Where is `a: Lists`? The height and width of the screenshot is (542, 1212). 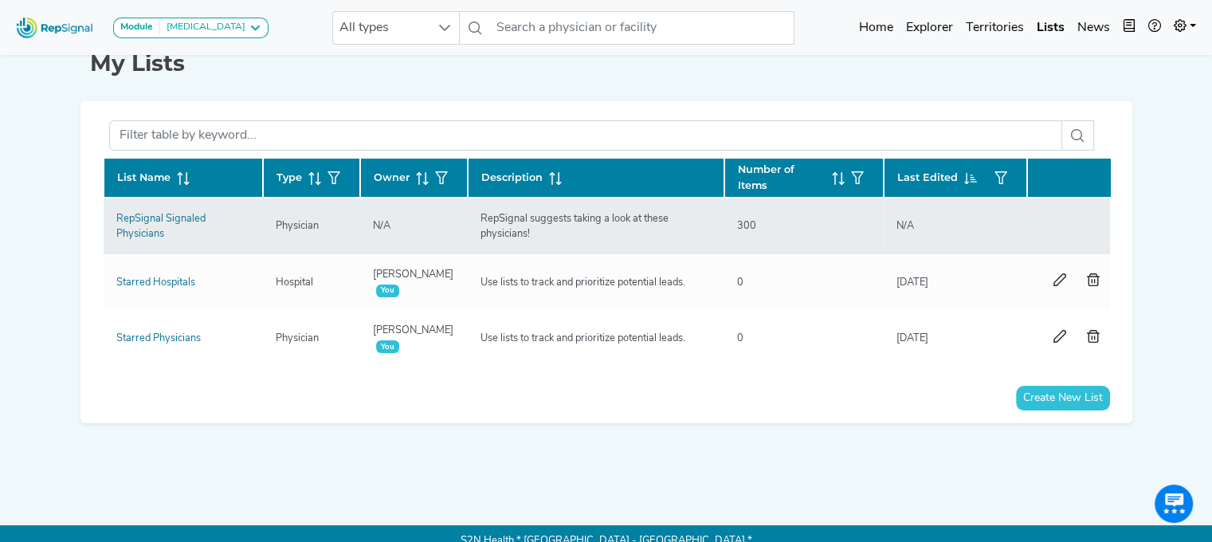
a: Lists is located at coordinates (1050, 28).